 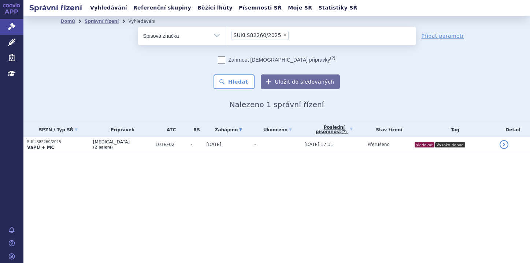 What do you see at coordinates (147, 21) in the screenshot?
I see `li: Vyhledávání` at bounding box center [147, 21].